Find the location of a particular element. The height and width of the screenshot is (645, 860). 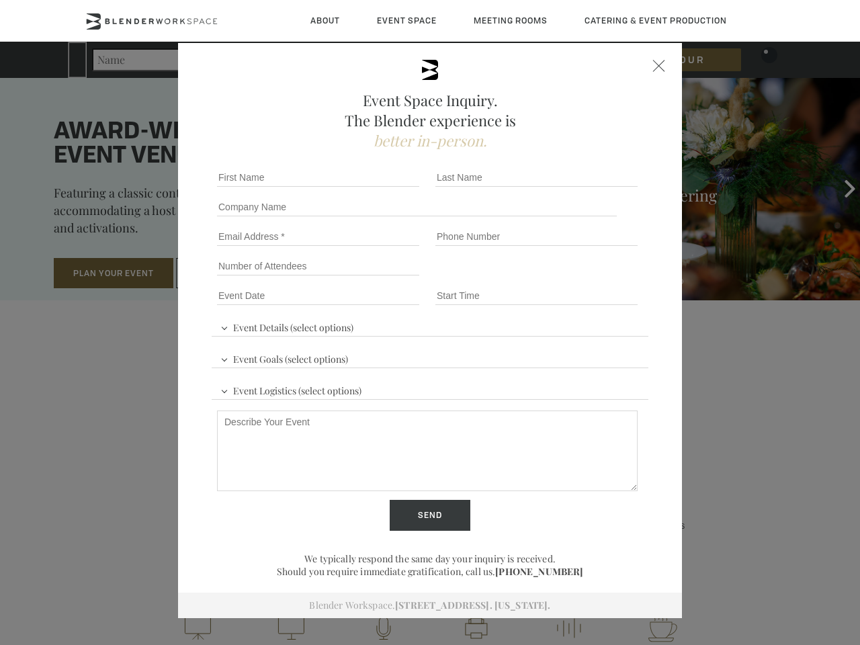

p: We typically respond the same day your inquiry is received. is located at coordinates (430, 558).